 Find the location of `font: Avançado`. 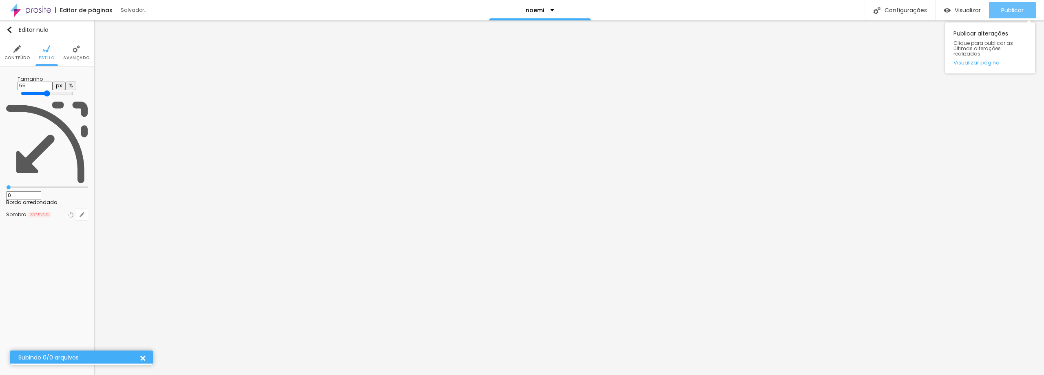

font: Avançado is located at coordinates (76, 58).